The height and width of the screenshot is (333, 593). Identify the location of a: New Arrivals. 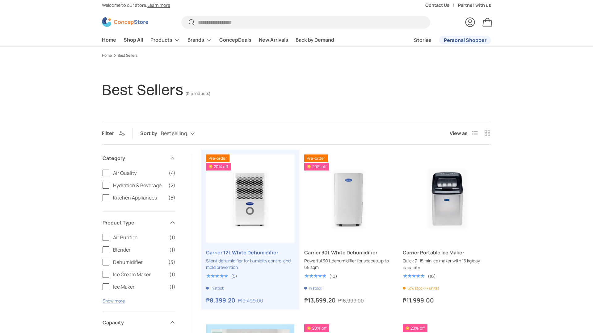
(273, 40).